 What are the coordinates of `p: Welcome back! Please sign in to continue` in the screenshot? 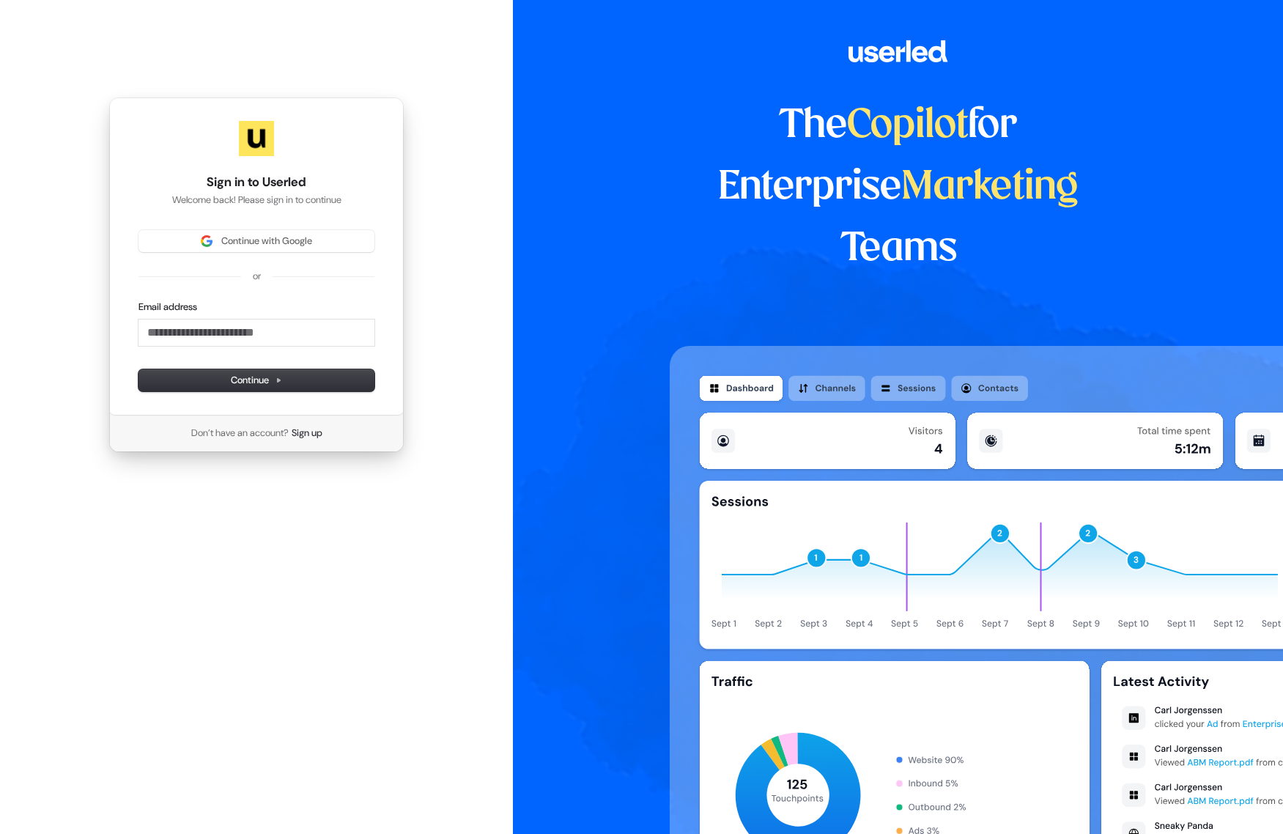 It's located at (257, 200).